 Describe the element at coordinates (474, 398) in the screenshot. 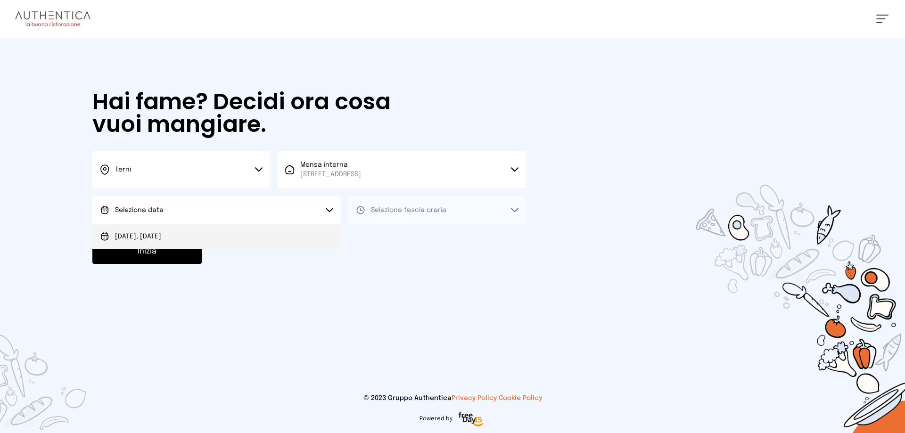

I see `a: Privacy Policy` at that location.